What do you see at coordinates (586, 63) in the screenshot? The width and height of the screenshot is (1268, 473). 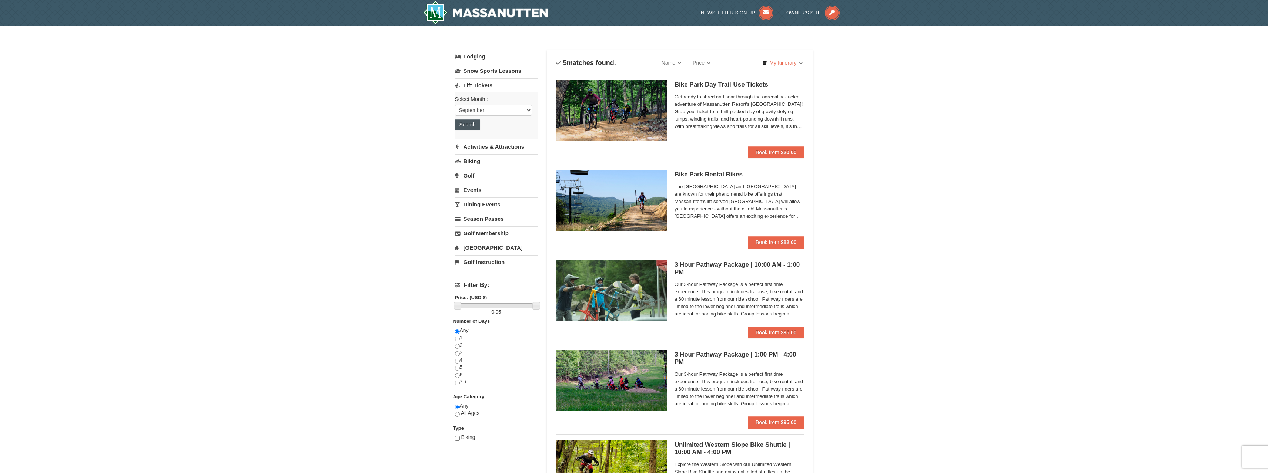 I see `h4: matches found.` at bounding box center [586, 63].